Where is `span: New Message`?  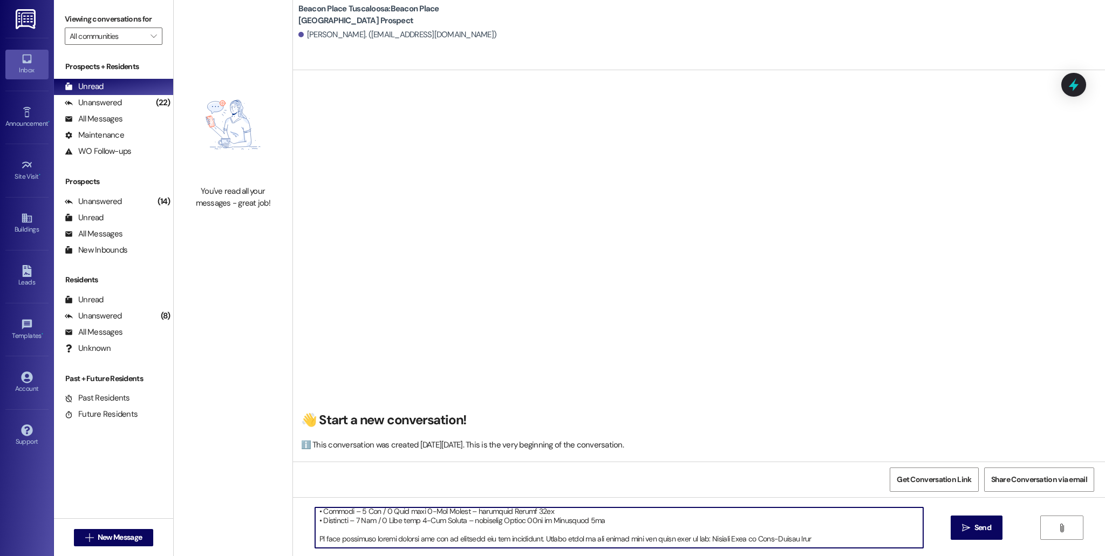 span: New Message is located at coordinates (120, 537).